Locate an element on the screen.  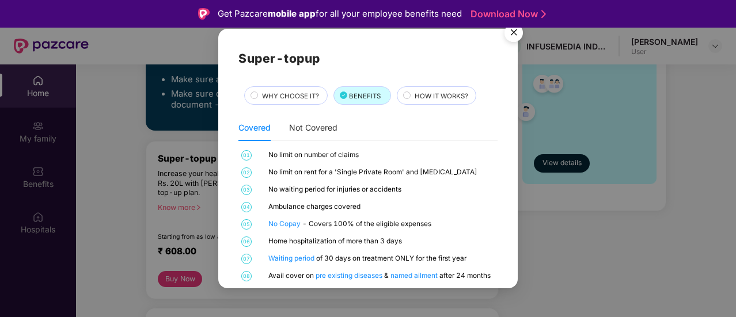
img: Stroke is located at coordinates (544, 14).